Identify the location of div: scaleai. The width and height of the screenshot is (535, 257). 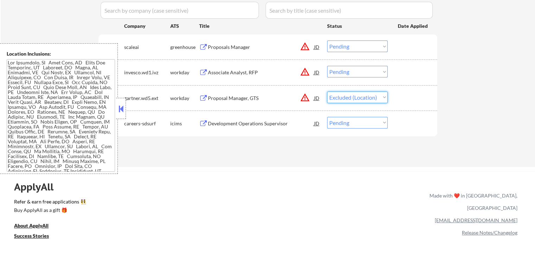
(147, 47).